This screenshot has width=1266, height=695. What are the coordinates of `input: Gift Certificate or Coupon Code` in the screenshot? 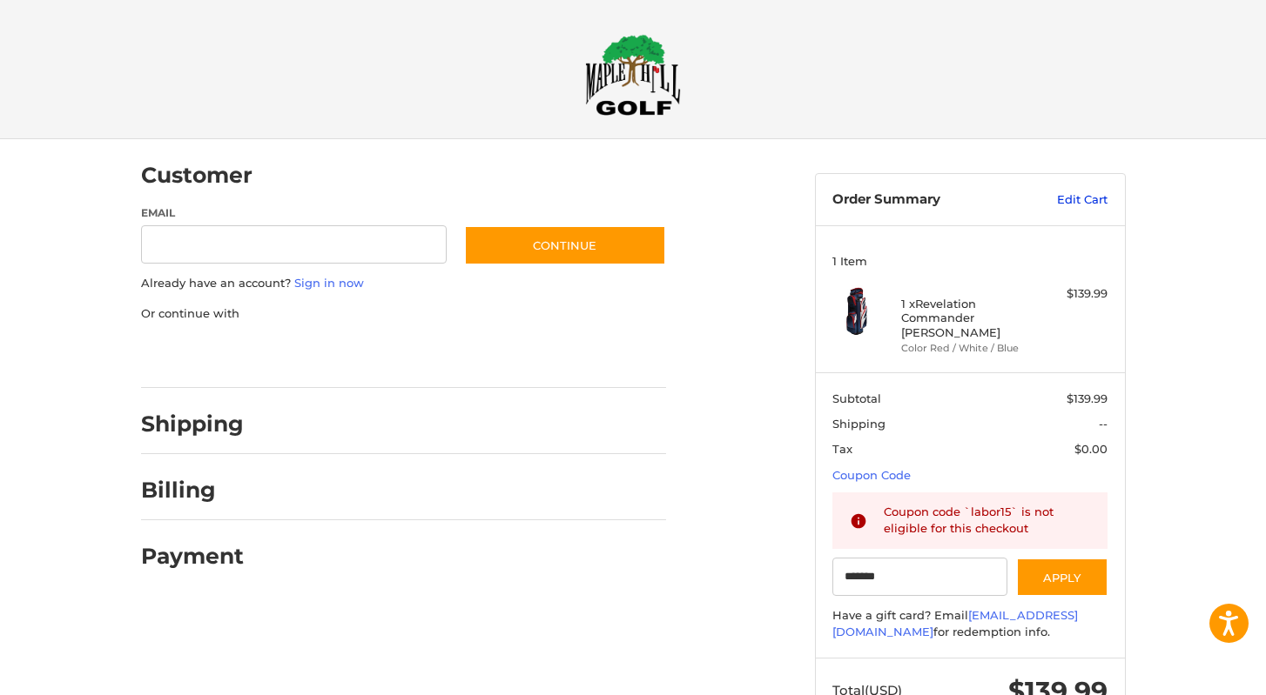 It's located at (919, 577).